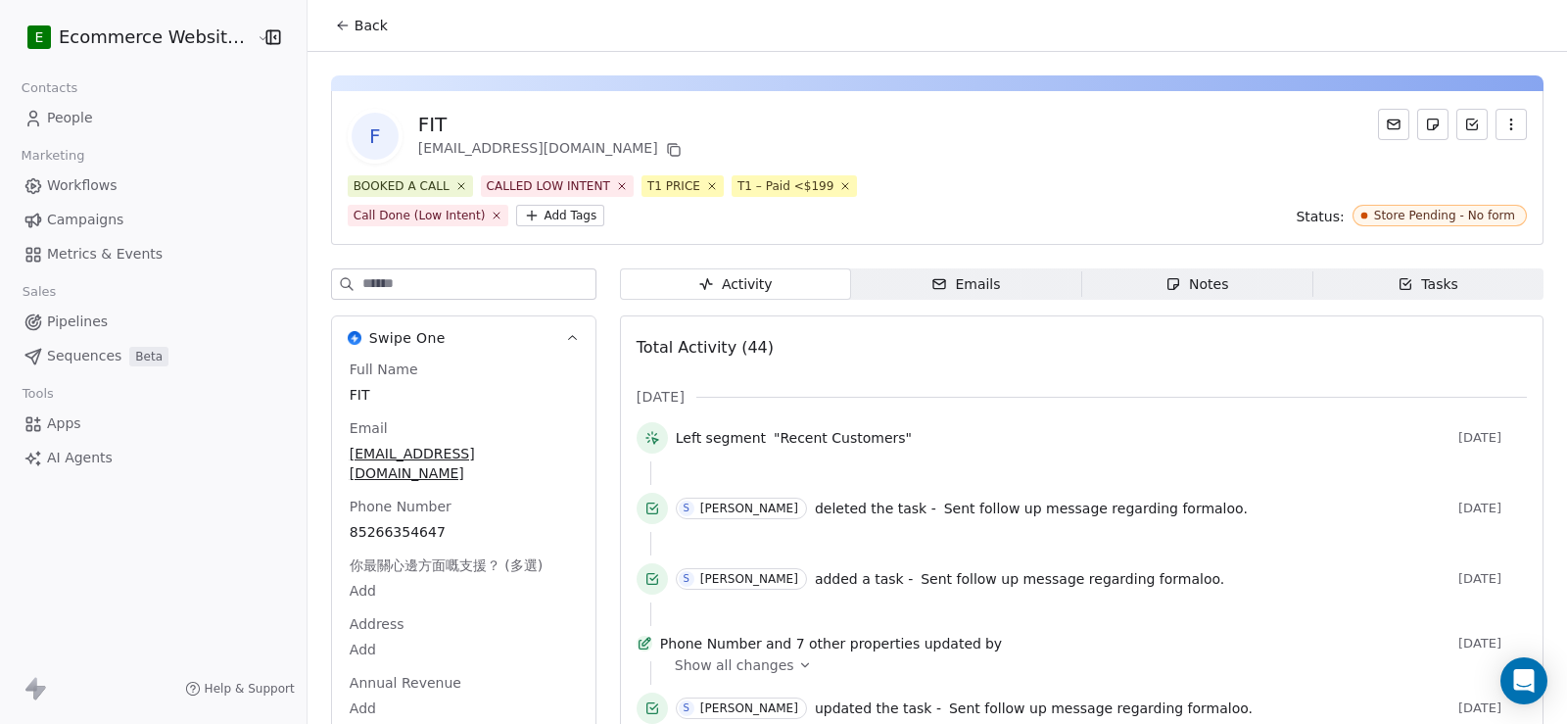 This screenshot has height=724, width=1567. I want to click on div: FIT, so click(551, 124).